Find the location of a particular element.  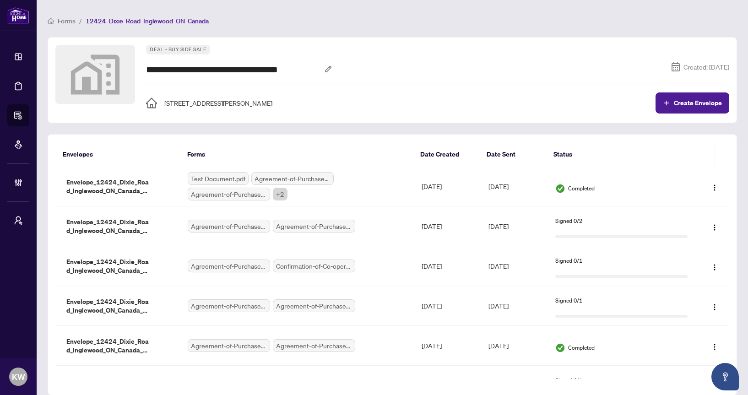

img: Property is located at coordinates (95, 74).